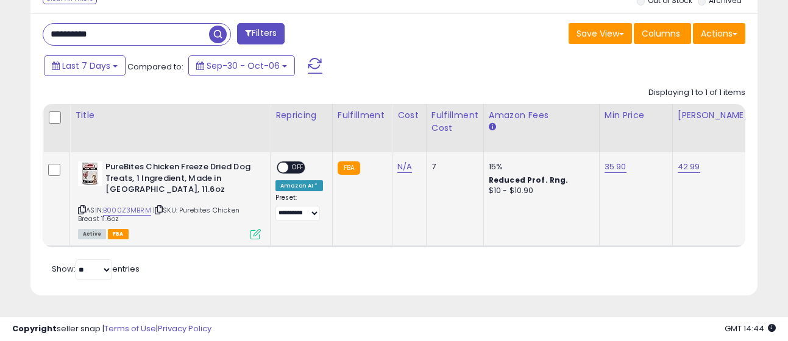 The width and height of the screenshot is (788, 341). What do you see at coordinates (349, 168) in the screenshot?
I see `small: FBA` at bounding box center [349, 168].